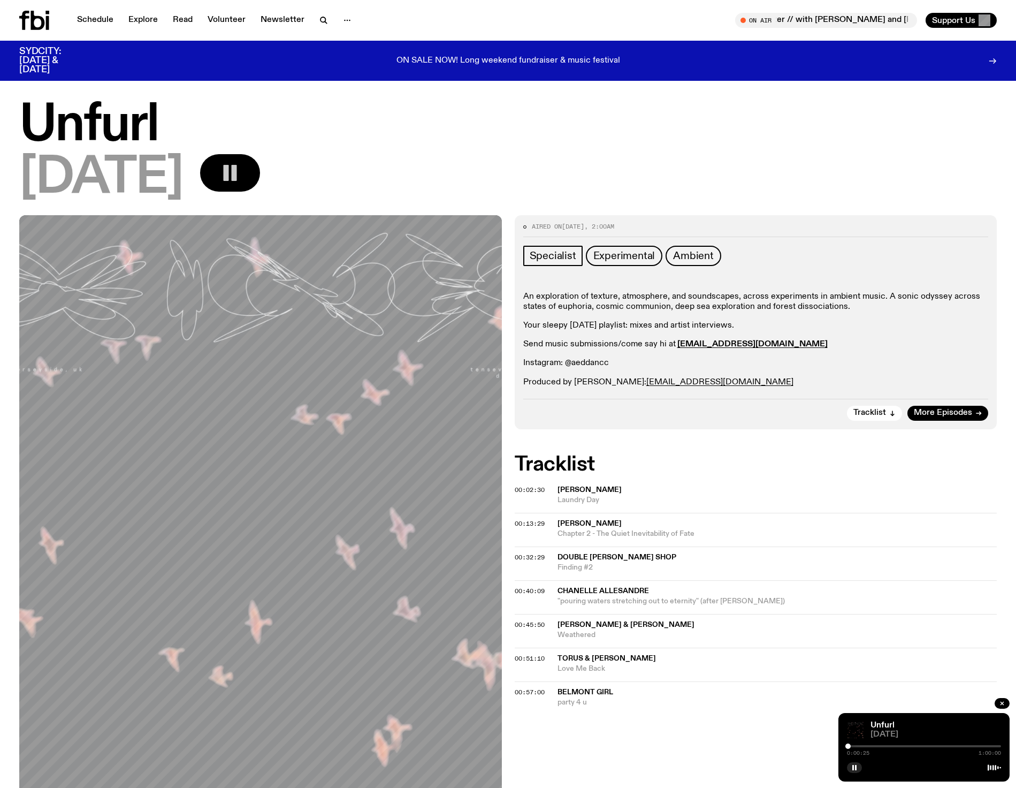  What do you see at coordinates (756, 302) in the screenshot?
I see `p: An exploration of texture, atmosphere, and soundscapes, across experiments in ambient music. A so...` at bounding box center [756, 302].